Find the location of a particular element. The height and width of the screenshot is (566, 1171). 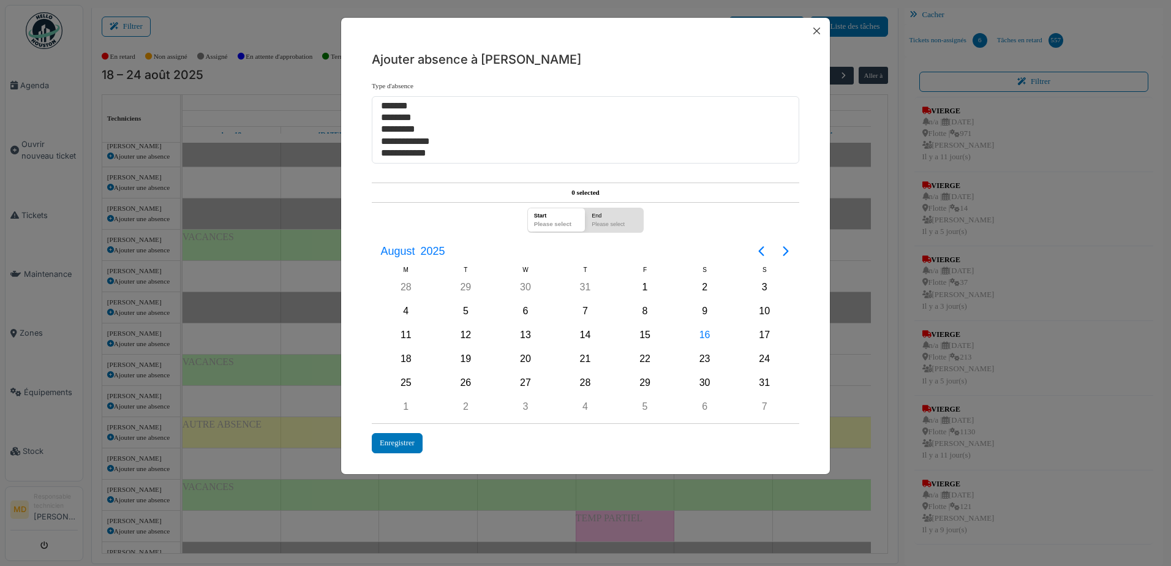

div: Saturday, August 2, 2025 is located at coordinates (705, 287).